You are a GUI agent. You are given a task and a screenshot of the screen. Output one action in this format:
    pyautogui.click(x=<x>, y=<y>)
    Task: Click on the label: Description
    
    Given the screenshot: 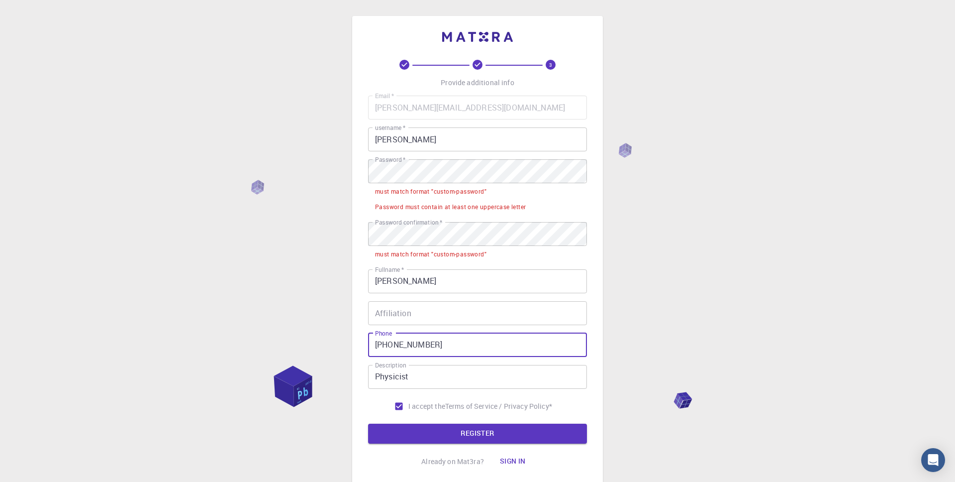 What is the action you would take?
    pyautogui.click(x=390, y=365)
    